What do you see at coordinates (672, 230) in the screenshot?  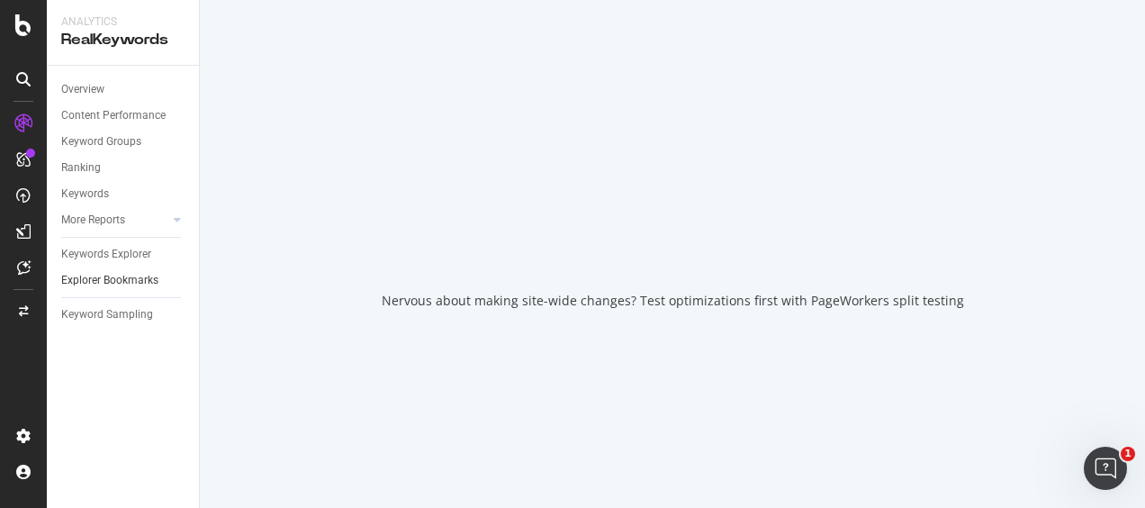 I see `div: animation` at bounding box center [672, 230].